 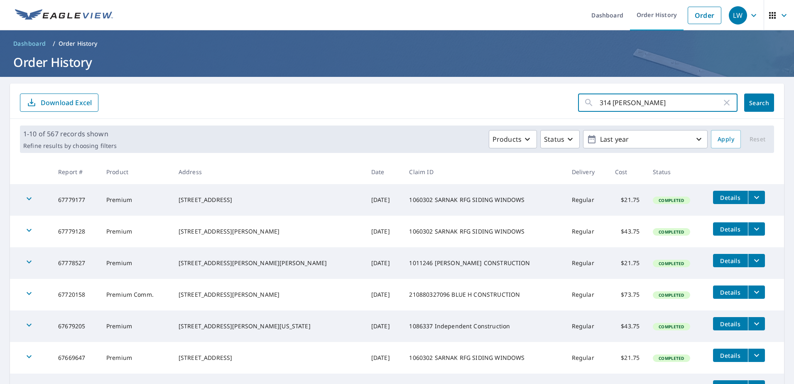 What do you see at coordinates (78, 44) in the screenshot?
I see `p: Order History` at bounding box center [78, 44].